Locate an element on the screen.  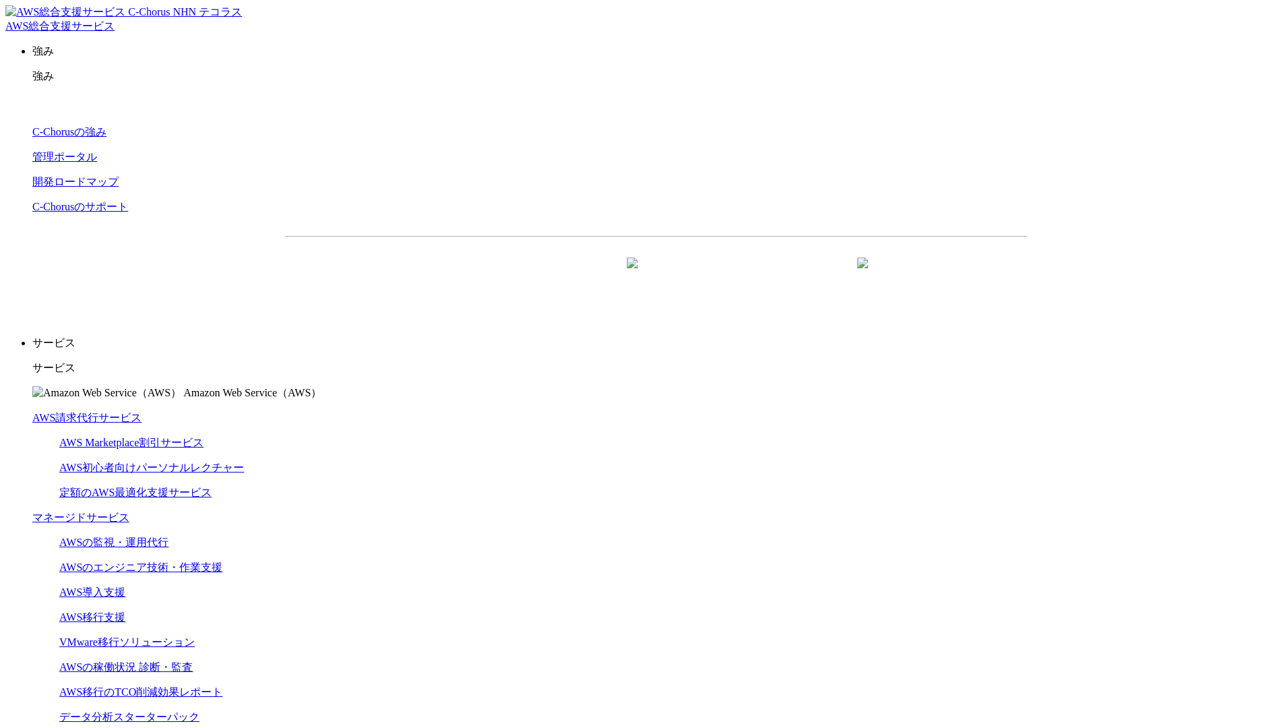
a: AWSのエンジニア技術・作業支援 is located at coordinates (141, 567).